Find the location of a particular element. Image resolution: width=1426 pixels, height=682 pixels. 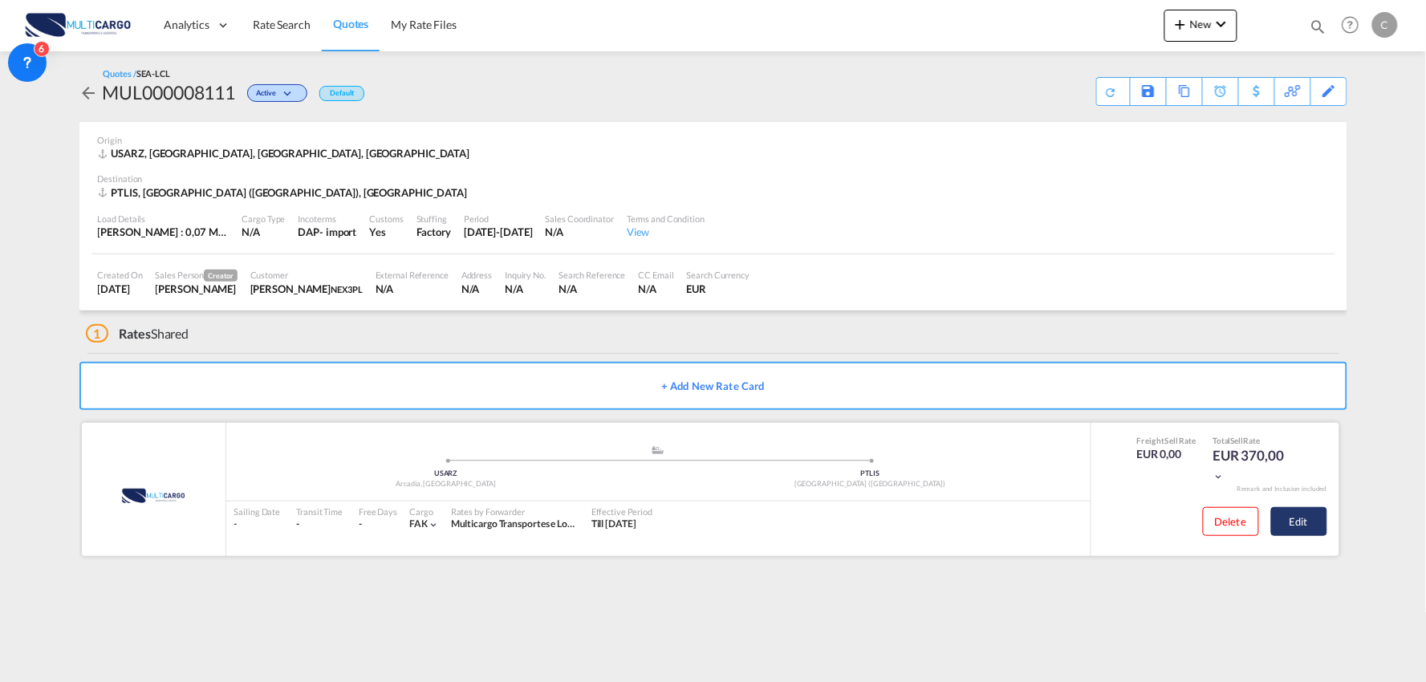

span: My Rate Files is located at coordinates (424, 24).